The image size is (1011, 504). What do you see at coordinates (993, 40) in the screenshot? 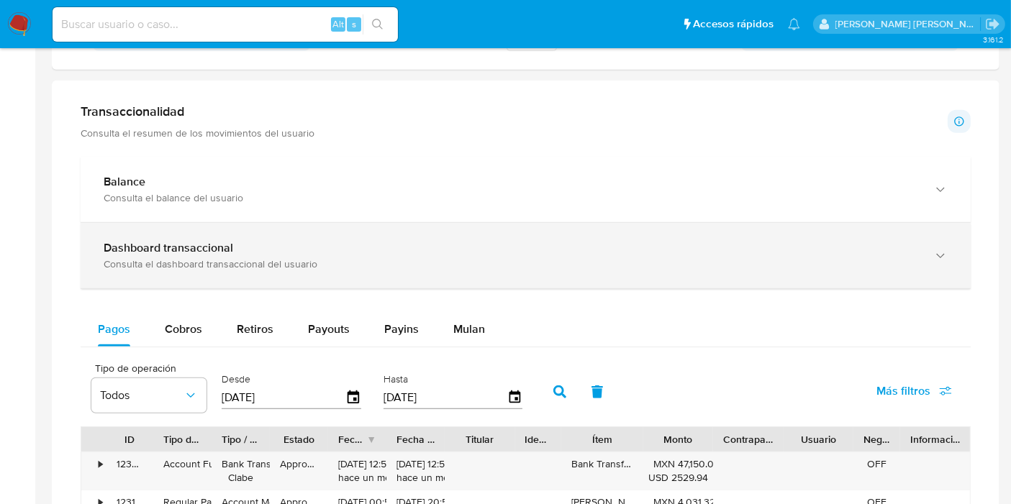
I see `span: 3.161.2` at bounding box center [993, 40].